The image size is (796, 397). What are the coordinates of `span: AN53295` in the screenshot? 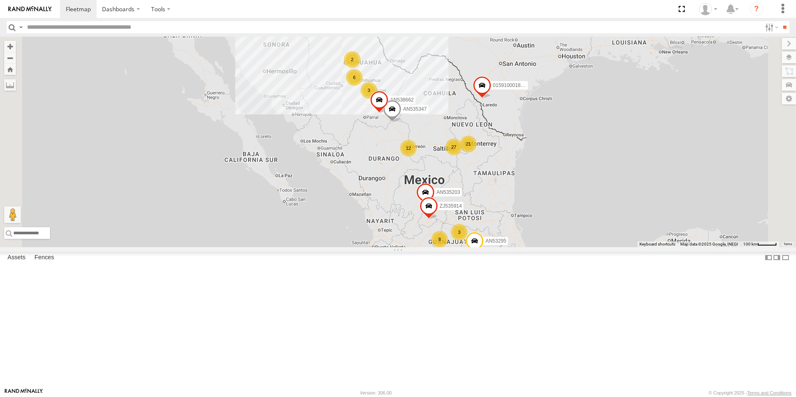 It's located at (496, 241).